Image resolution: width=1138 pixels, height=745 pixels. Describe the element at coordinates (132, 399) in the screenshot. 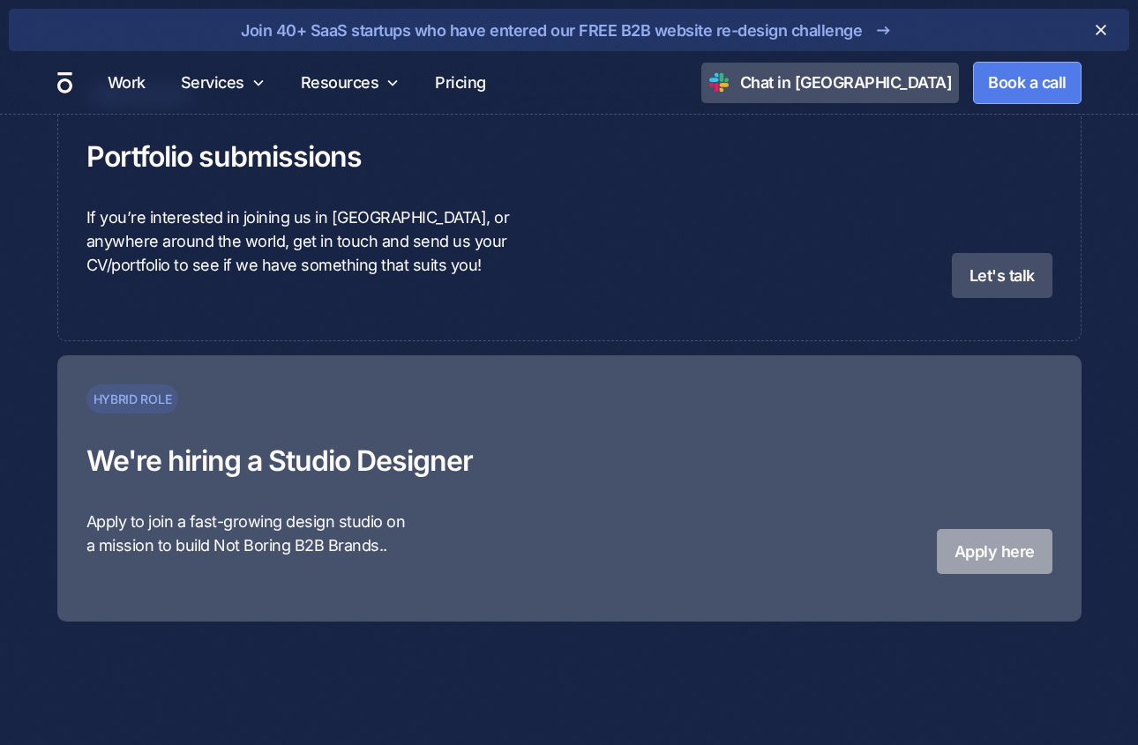

I see `div: Hybrid role` at that location.